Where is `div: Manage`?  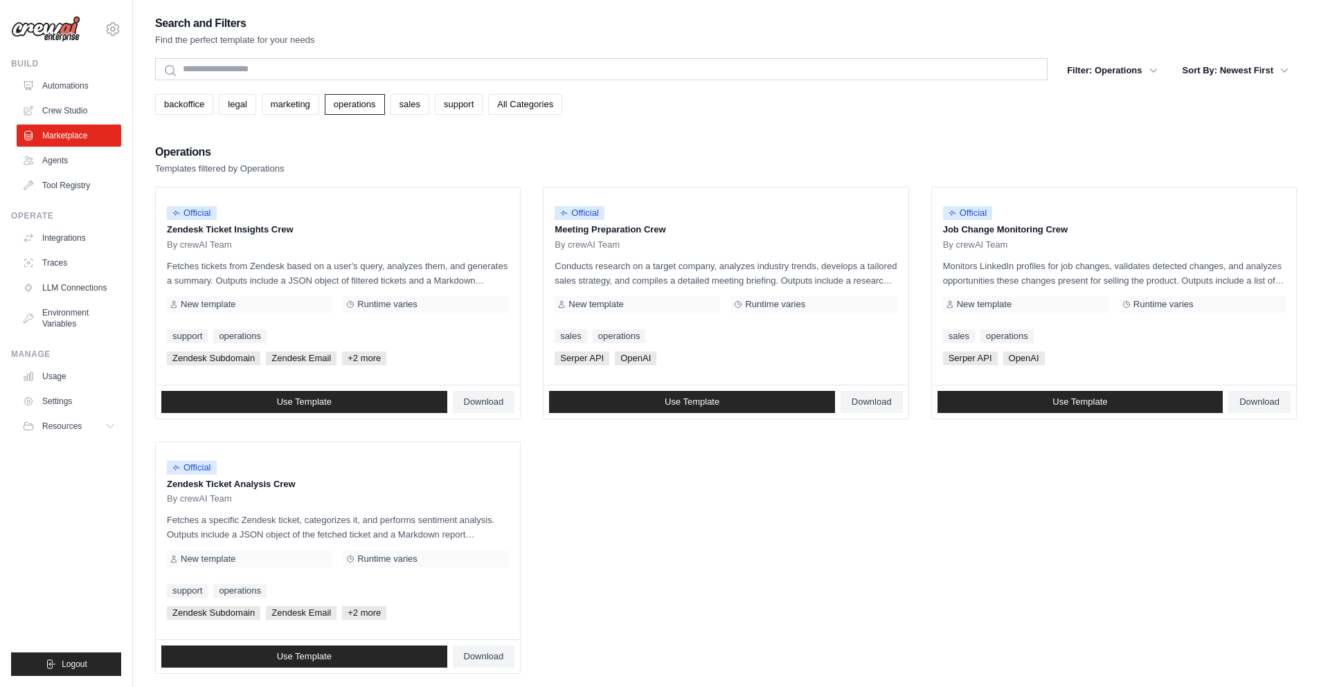 div: Manage is located at coordinates (66, 354).